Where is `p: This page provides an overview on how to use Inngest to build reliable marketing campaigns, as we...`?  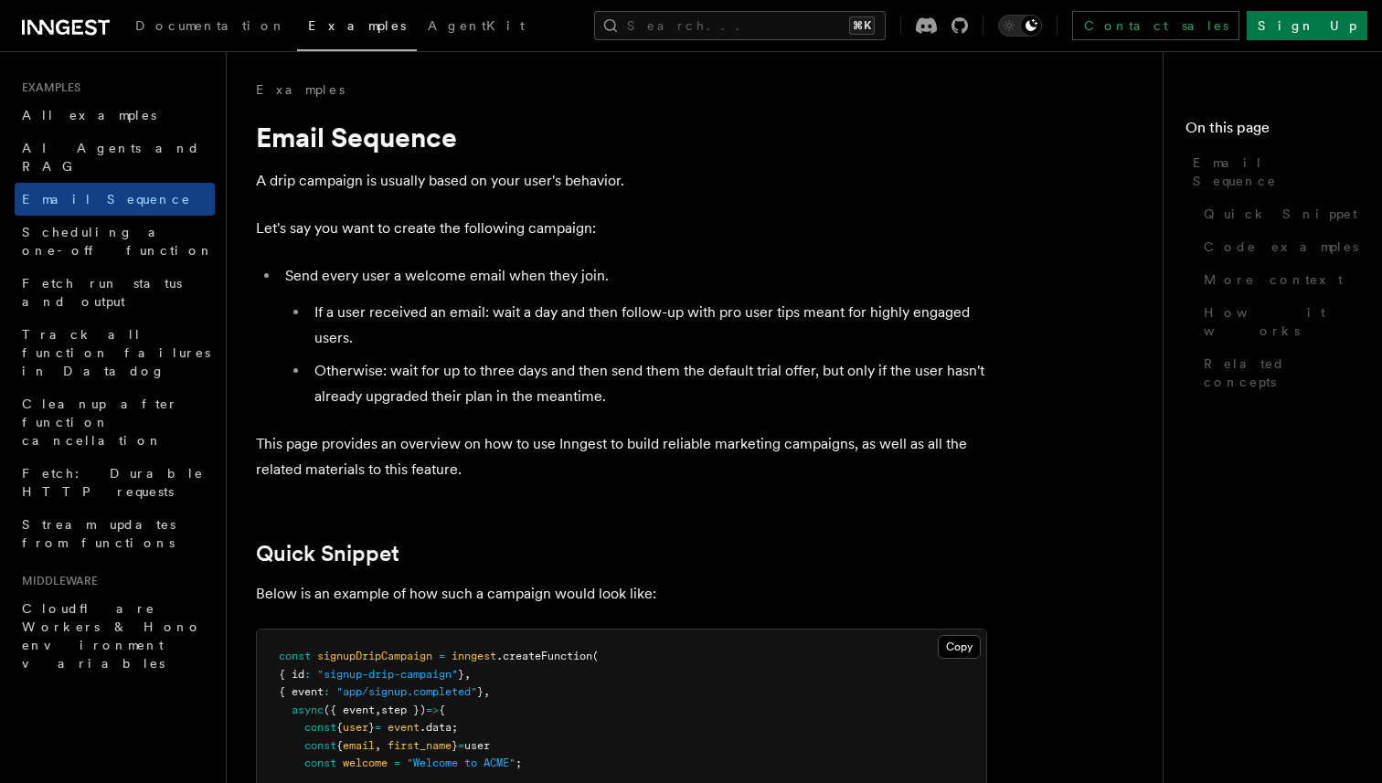 p: This page provides an overview on how to use Inngest to build reliable marketing campaigns, as we... is located at coordinates (621, 457).